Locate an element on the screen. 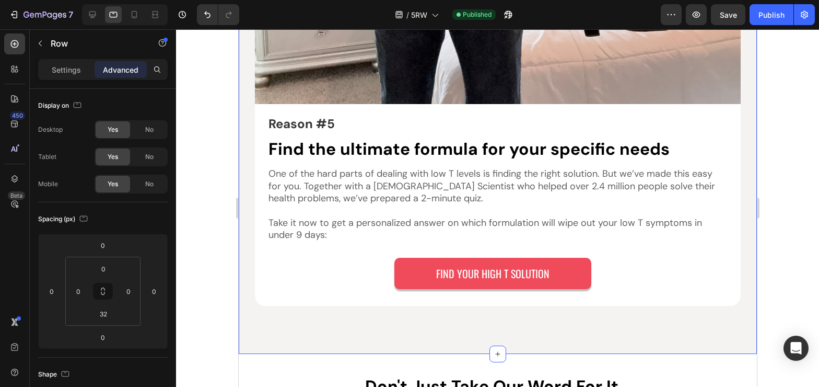  p: Take it now to get a personalized answer on which formulation will wipe out your low T symptoms i... is located at coordinates (259, 193).